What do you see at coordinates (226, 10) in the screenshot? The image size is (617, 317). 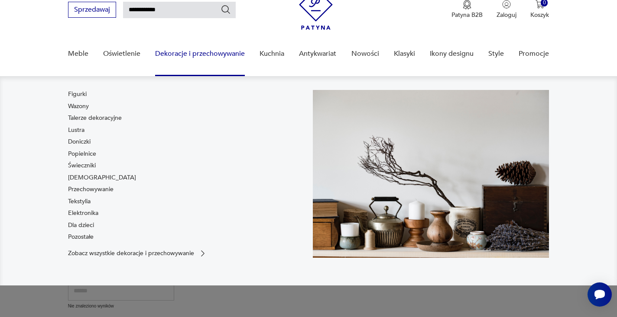 I see `button: Szukaj` at bounding box center [226, 10].